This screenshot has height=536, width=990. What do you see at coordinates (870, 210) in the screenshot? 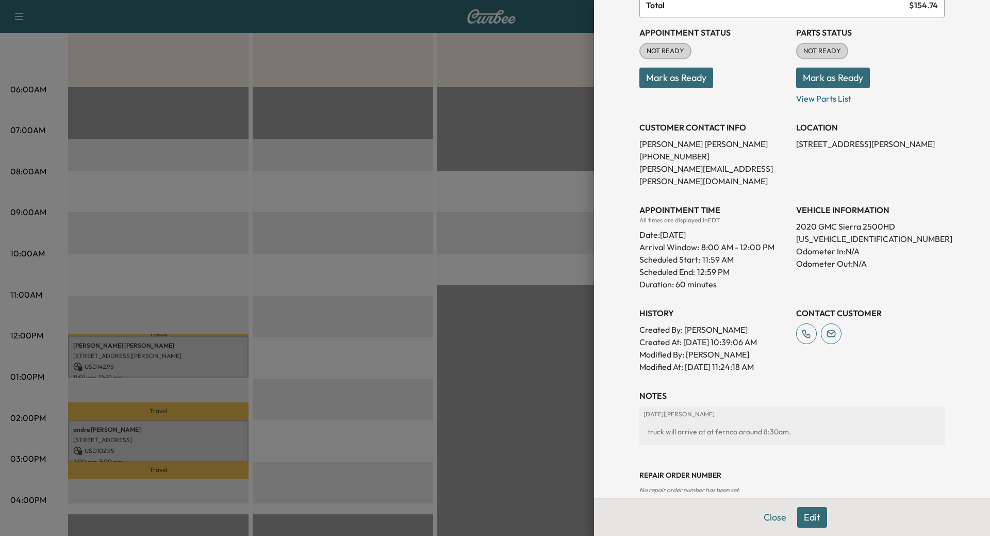
I see `h3: VEHICLE INFORMATION` at bounding box center [870, 210].